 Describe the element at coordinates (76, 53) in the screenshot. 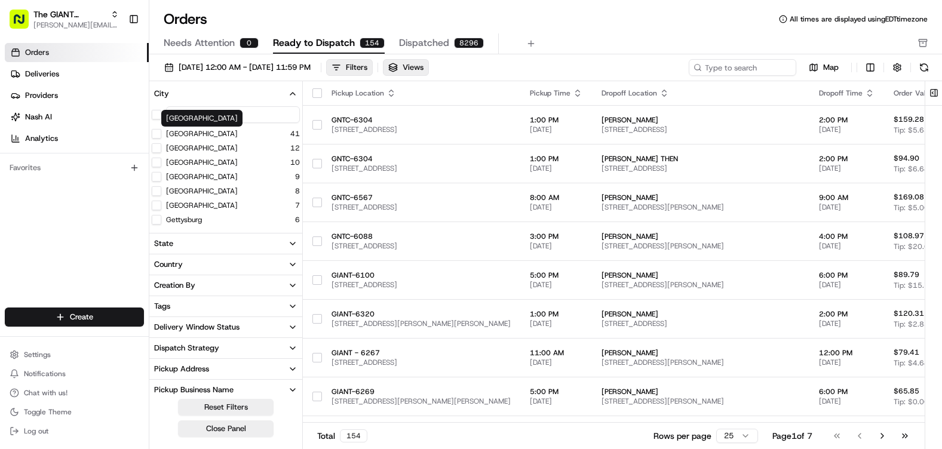

I see `a: Orders` at that location.